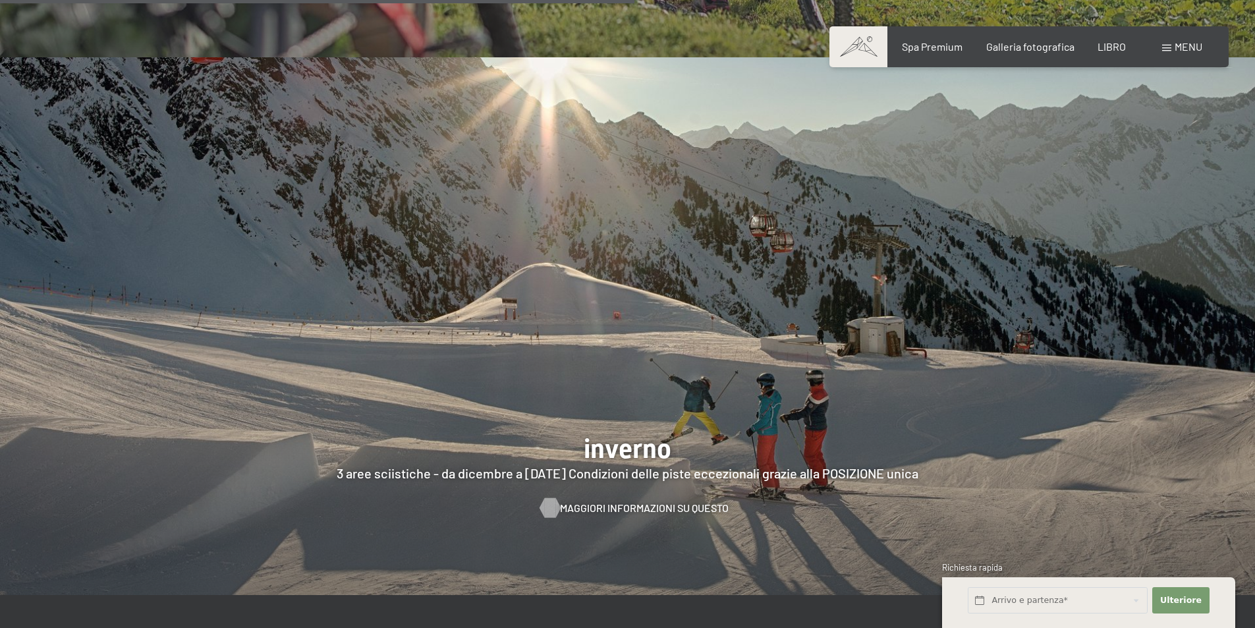  What do you see at coordinates (1030, 46) in the screenshot?
I see `font: Galleria fotografica` at bounding box center [1030, 46].